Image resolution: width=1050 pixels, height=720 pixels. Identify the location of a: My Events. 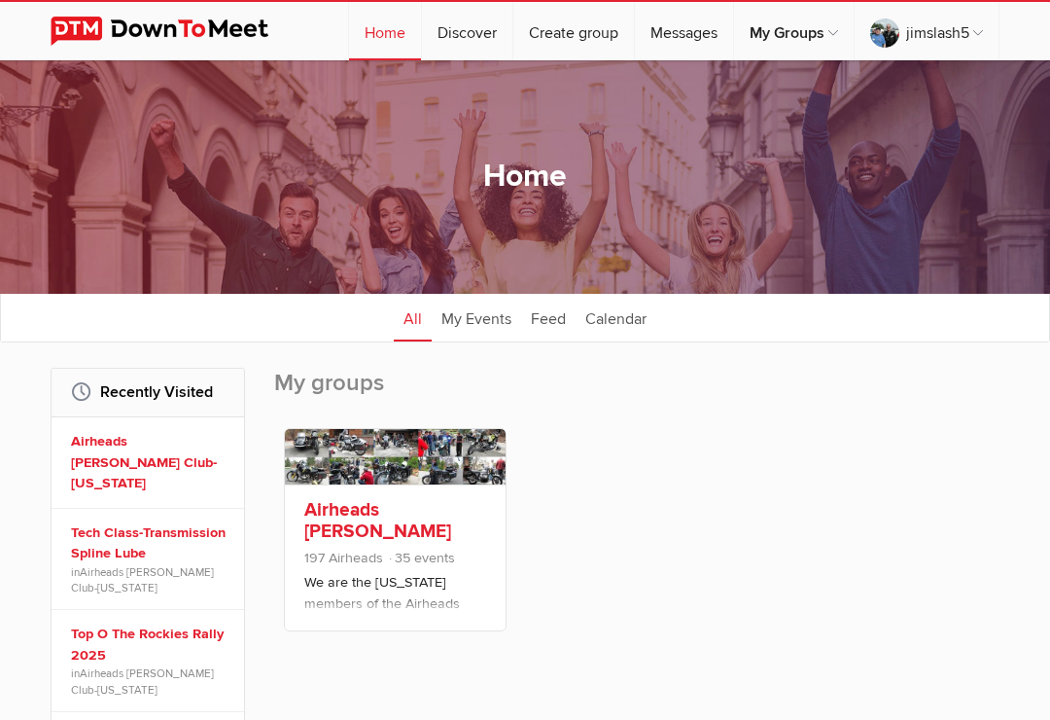
(476, 317).